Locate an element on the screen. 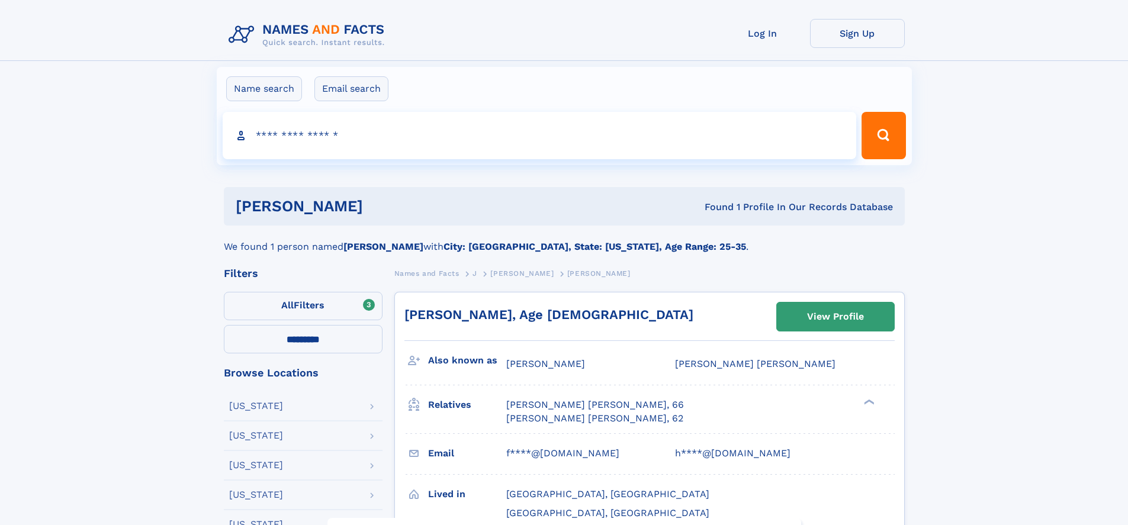  img: Logo Names and Facts is located at coordinates (309, 35).